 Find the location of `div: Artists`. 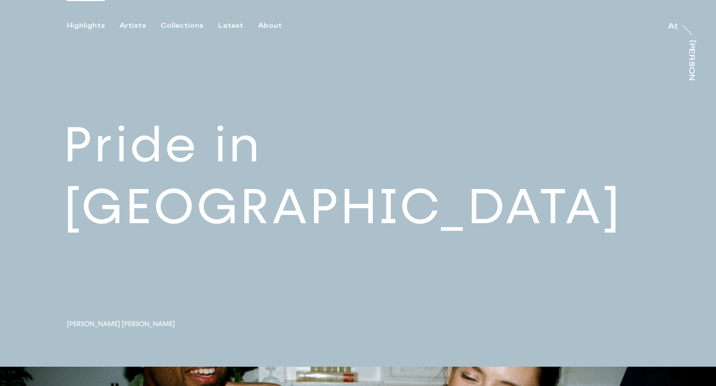

div: Artists is located at coordinates (133, 26).